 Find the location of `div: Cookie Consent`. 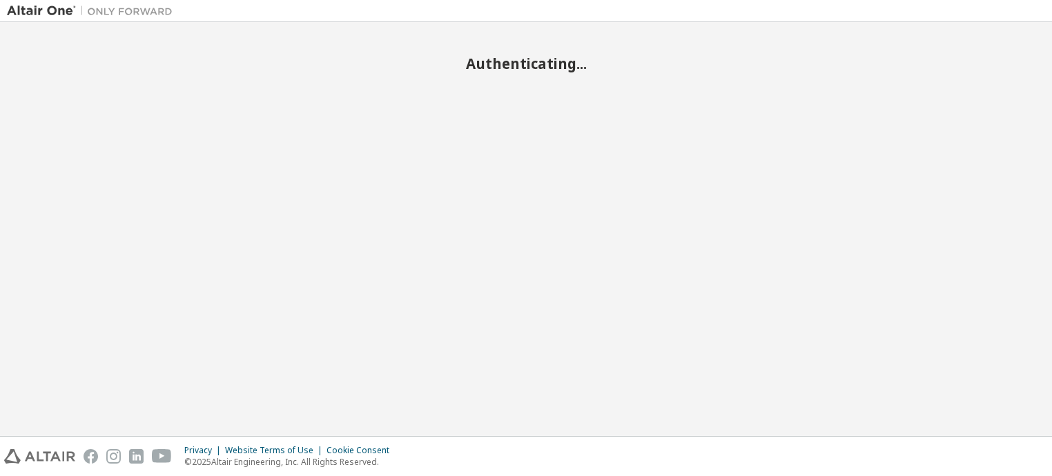

div: Cookie Consent is located at coordinates (362, 451).